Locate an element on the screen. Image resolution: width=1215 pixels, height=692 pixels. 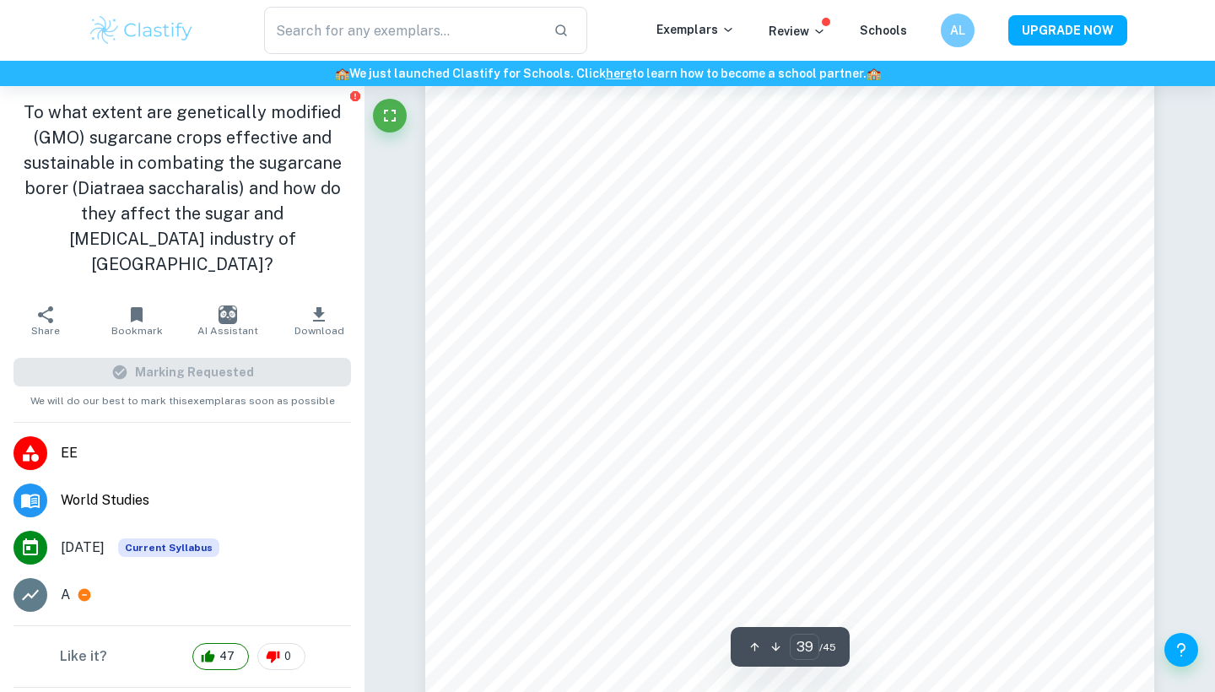
h6: AL is located at coordinates (958, 30).